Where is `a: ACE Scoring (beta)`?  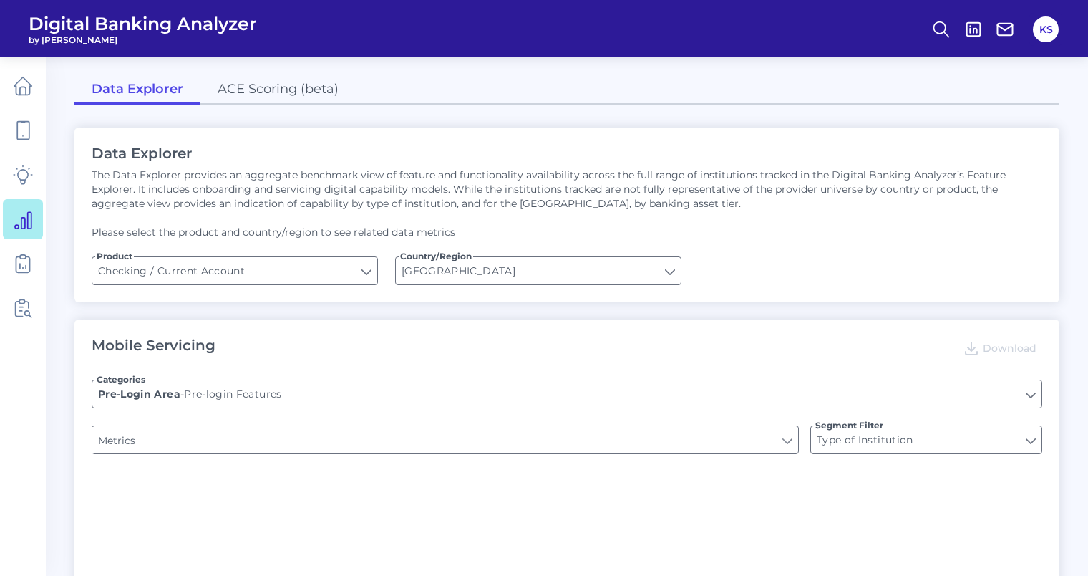
a: ACE Scoring (beta) is located at coordinates (278, 90).